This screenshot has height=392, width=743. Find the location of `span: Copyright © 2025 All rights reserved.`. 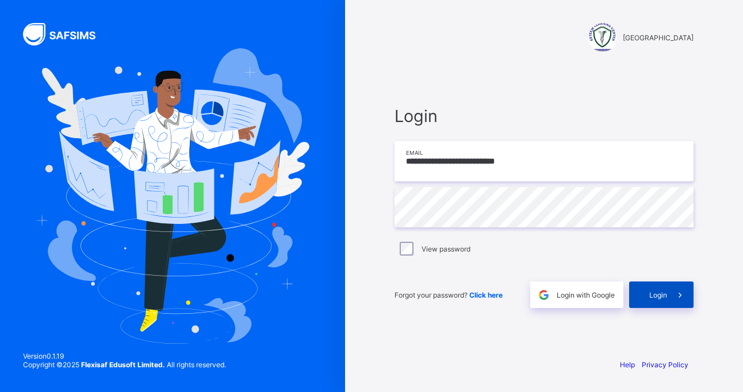

span: Copyright © 2025 All rights reserved. is located at coordinates (124, 364).